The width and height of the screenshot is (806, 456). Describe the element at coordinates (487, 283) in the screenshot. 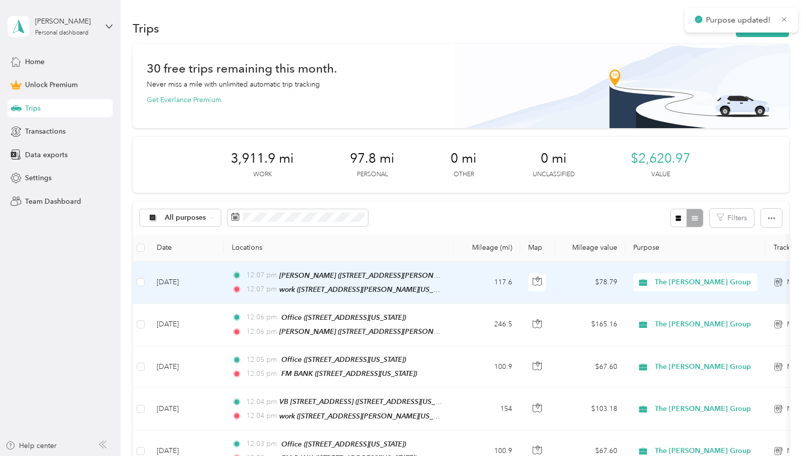

I see `td: 117.6` at that location.